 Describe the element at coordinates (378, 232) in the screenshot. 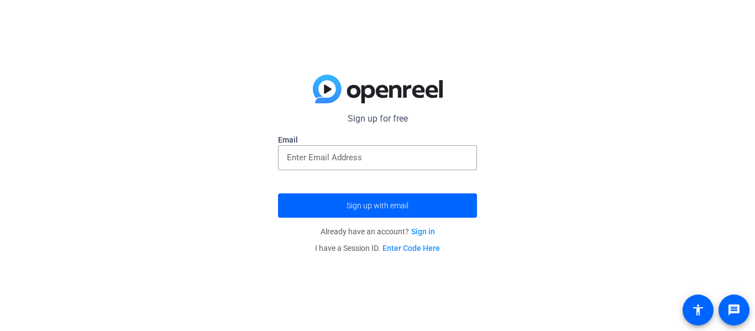

I see `span: Already have an account?` at that location.